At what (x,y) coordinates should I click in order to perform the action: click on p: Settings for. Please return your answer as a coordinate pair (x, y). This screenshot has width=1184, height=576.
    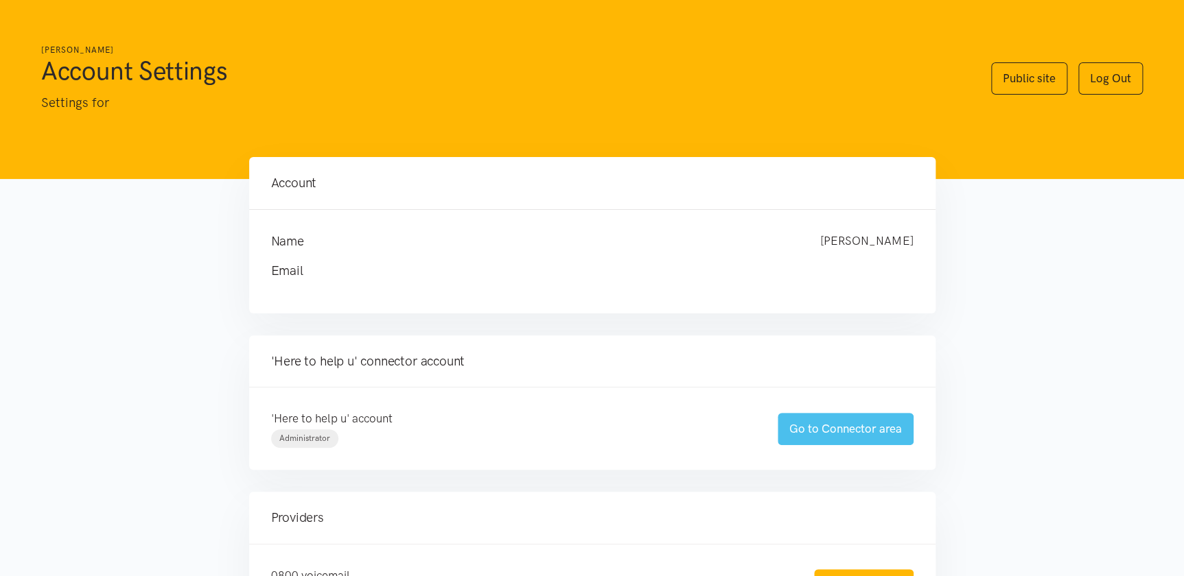
    Looking at the image, I should click on (502, 103).